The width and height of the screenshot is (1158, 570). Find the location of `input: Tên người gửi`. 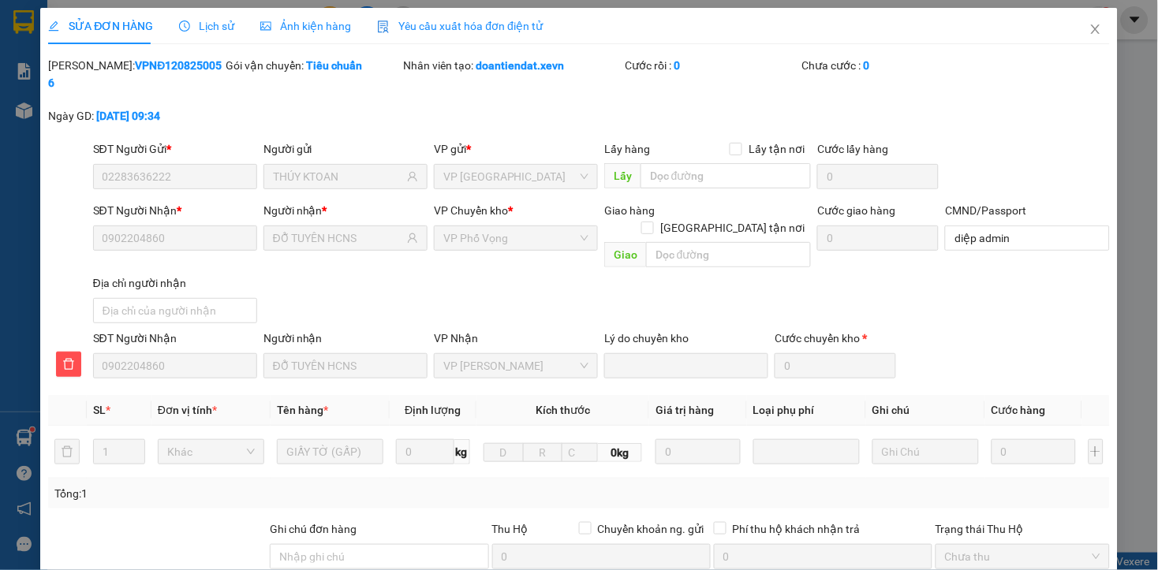

input: Tên người gửi is located at coordinates (338, 177).